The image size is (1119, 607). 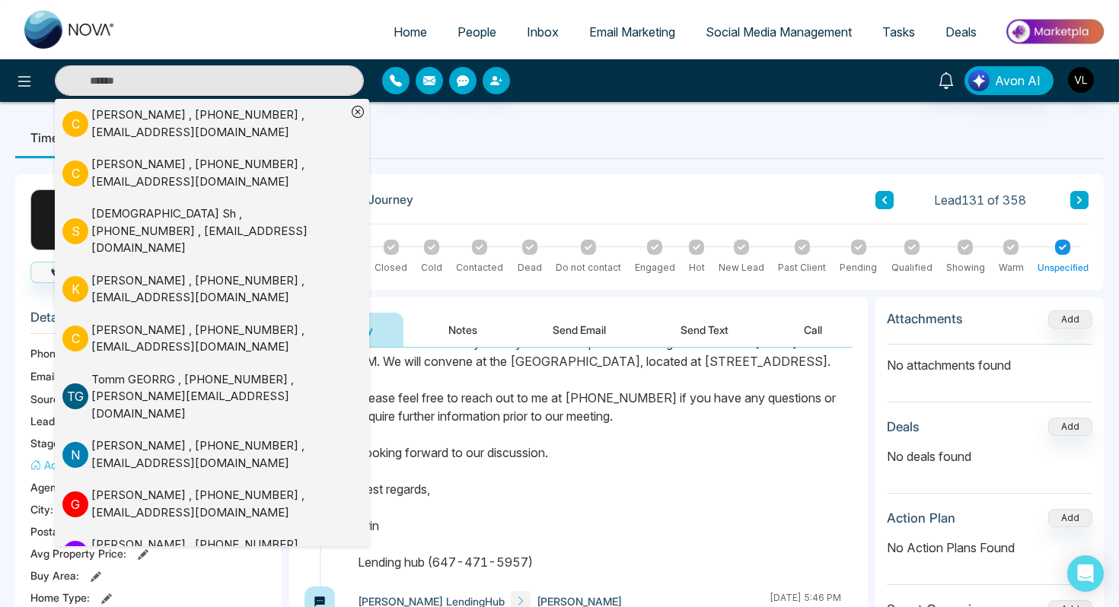 I want to click on p: No attachments found, so click(x=989, y=359).